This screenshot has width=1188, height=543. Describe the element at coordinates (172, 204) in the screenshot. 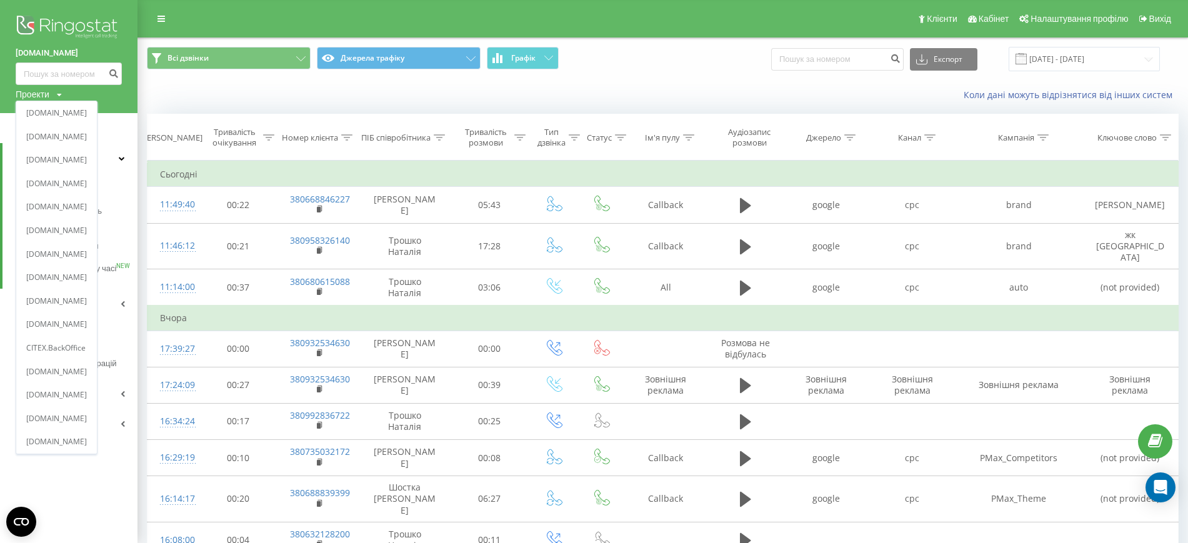

I see `div: 11:49:40` at that location.